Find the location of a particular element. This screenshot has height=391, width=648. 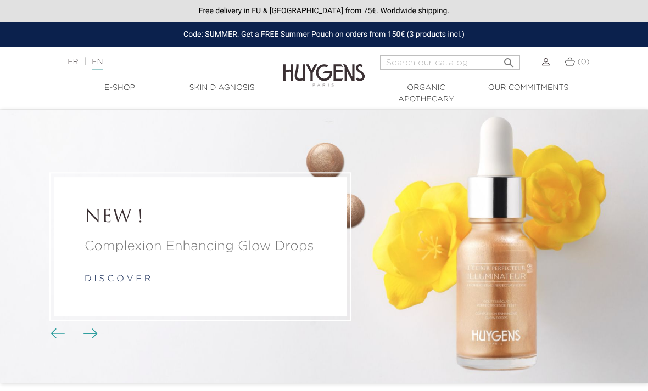

h2: NEW ! is located at coordinates (200, 218).